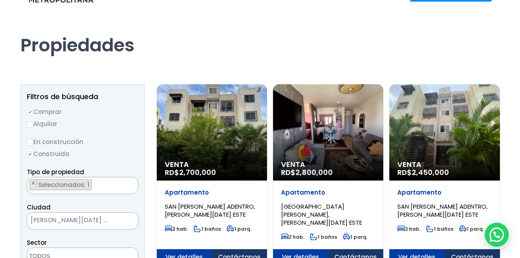 This screenshot has width=520, height=258. Describe the element at coordinates (61, 184) in the screenshot. I see `li: APARTAMENTO` at that location.